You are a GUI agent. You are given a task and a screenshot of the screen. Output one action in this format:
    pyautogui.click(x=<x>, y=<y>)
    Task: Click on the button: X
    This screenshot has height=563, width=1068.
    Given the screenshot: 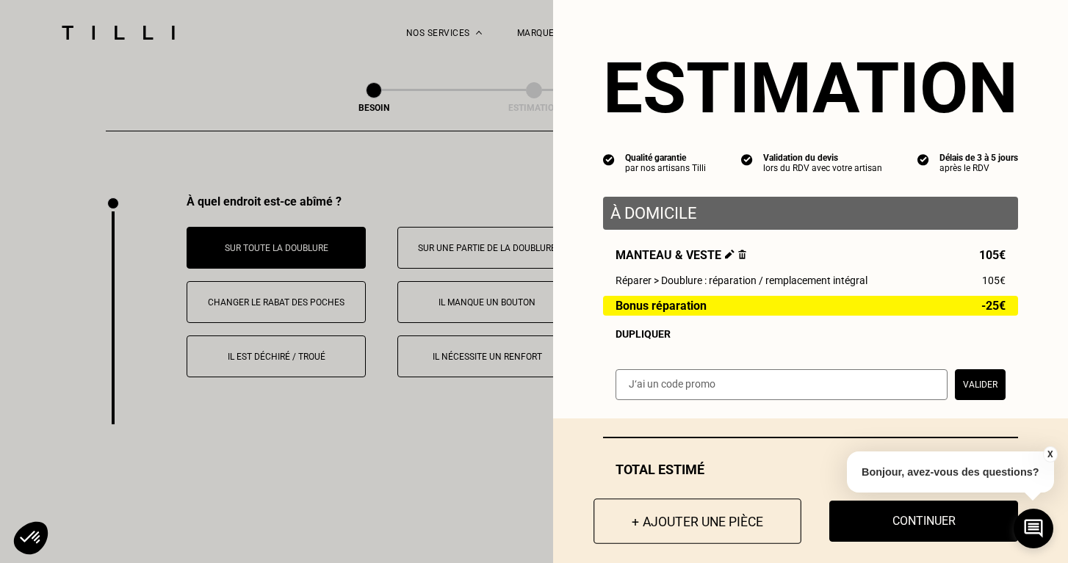 What is the action you would take?
    pyautogui.click(x=1049, y=455)
    